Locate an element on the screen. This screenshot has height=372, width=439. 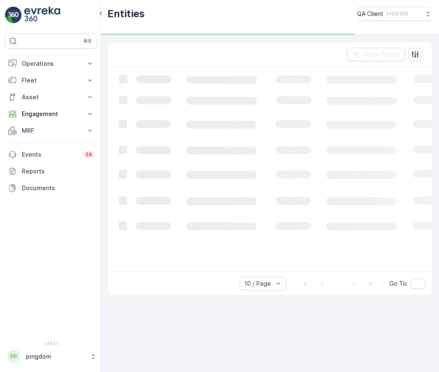
a: Reports is located at coordinates (51, 171).